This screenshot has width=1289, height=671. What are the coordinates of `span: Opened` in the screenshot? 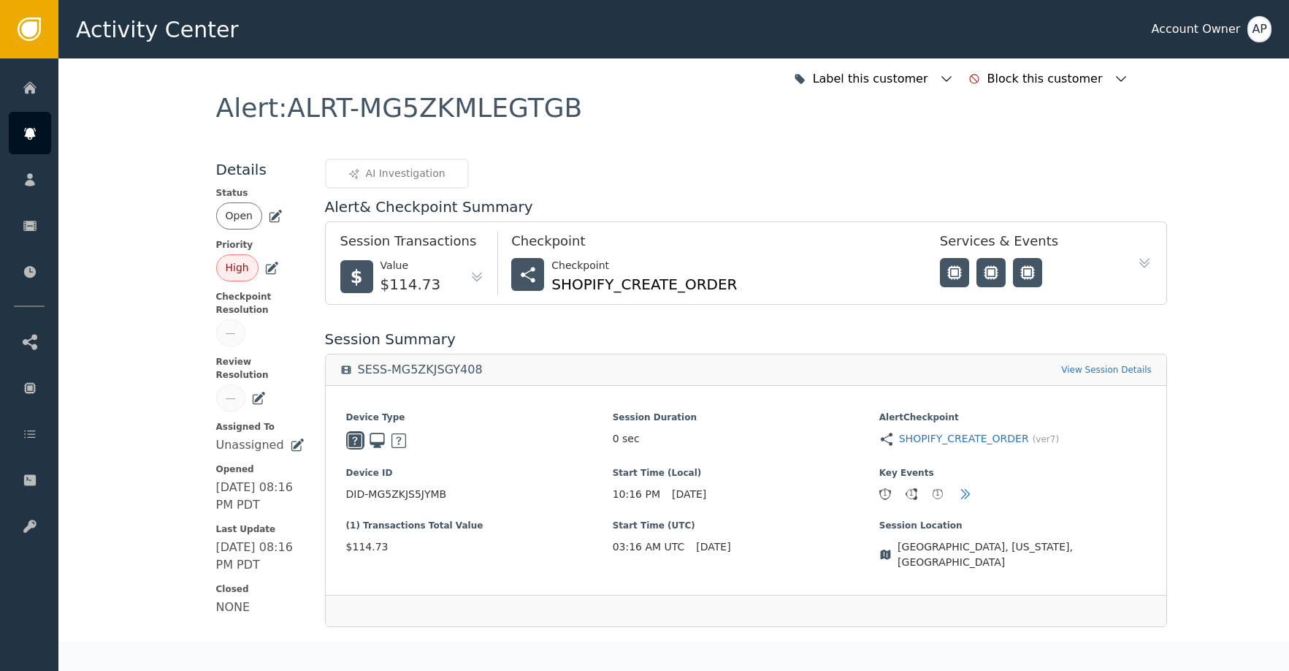 It's located at (260, 469).